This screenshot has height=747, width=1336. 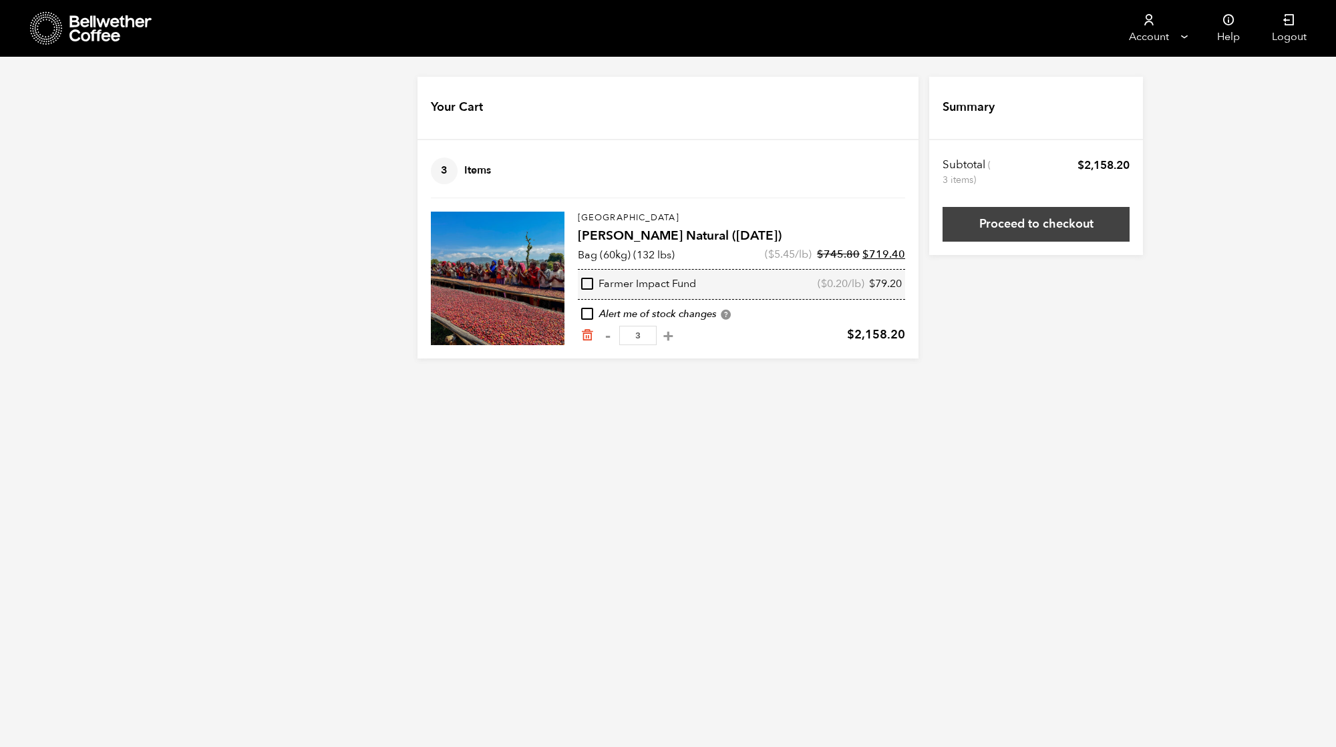 What do you see at coordinates (781, 254) in the screenshot?
I see `bdi: 5.45` at bounding box center [781, 254].